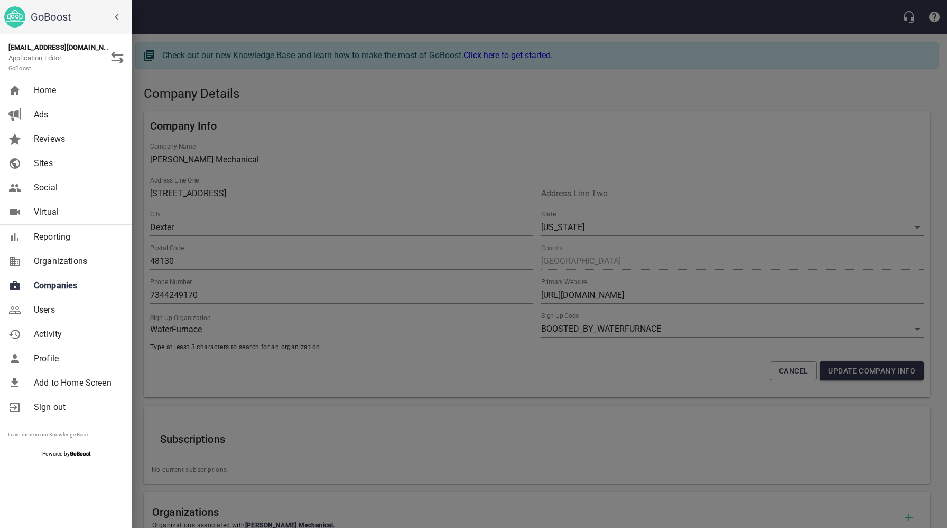 This screenshot has height=528, width=947. What do you see at coordinates (77, 407) in the screenshot?
I see `span: Sign out` at bounding box center [77, 407].